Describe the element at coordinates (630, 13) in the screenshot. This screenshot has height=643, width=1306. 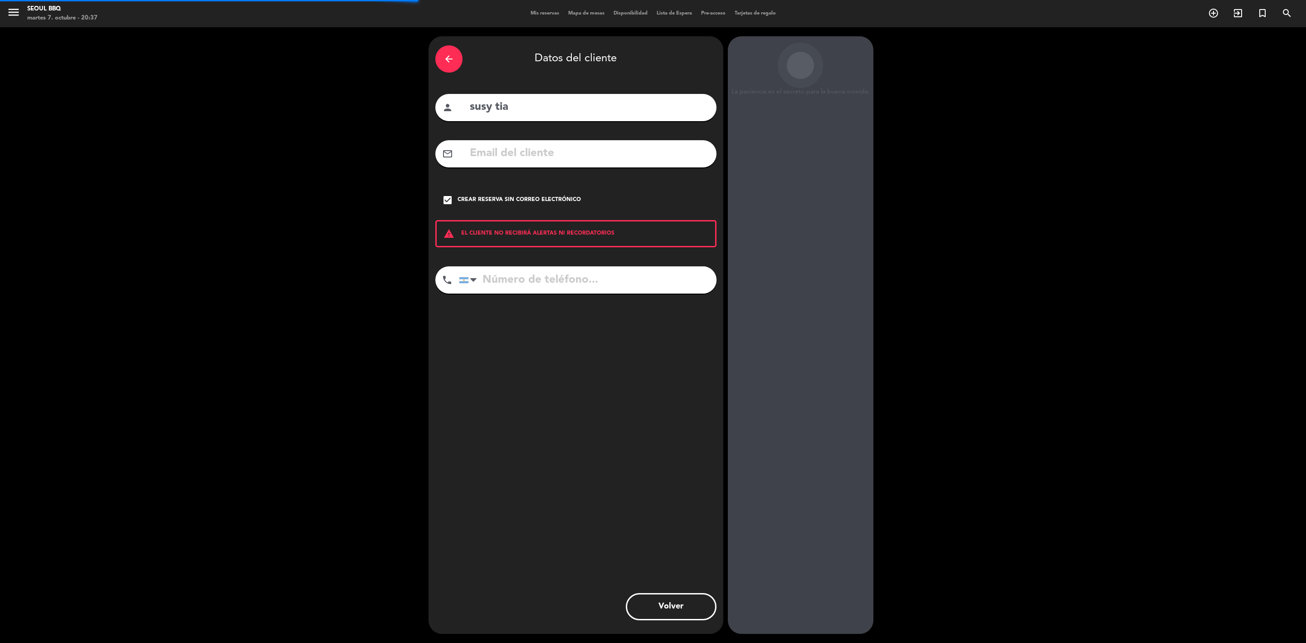
I see `span: Disponibilidad` at that location.